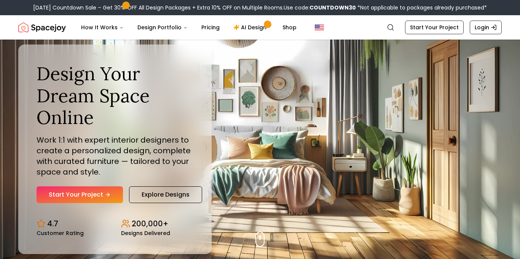 This screenshot has height=259, width=520. What do you see at coordinates (166, 195) in the screenshot?
I see `a: Explore Designs` at bounding box center [166, 195].